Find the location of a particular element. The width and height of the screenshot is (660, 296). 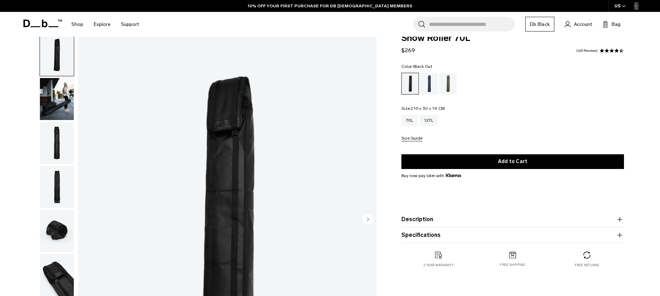

button: Next slide is located at coordinates (368, 220).